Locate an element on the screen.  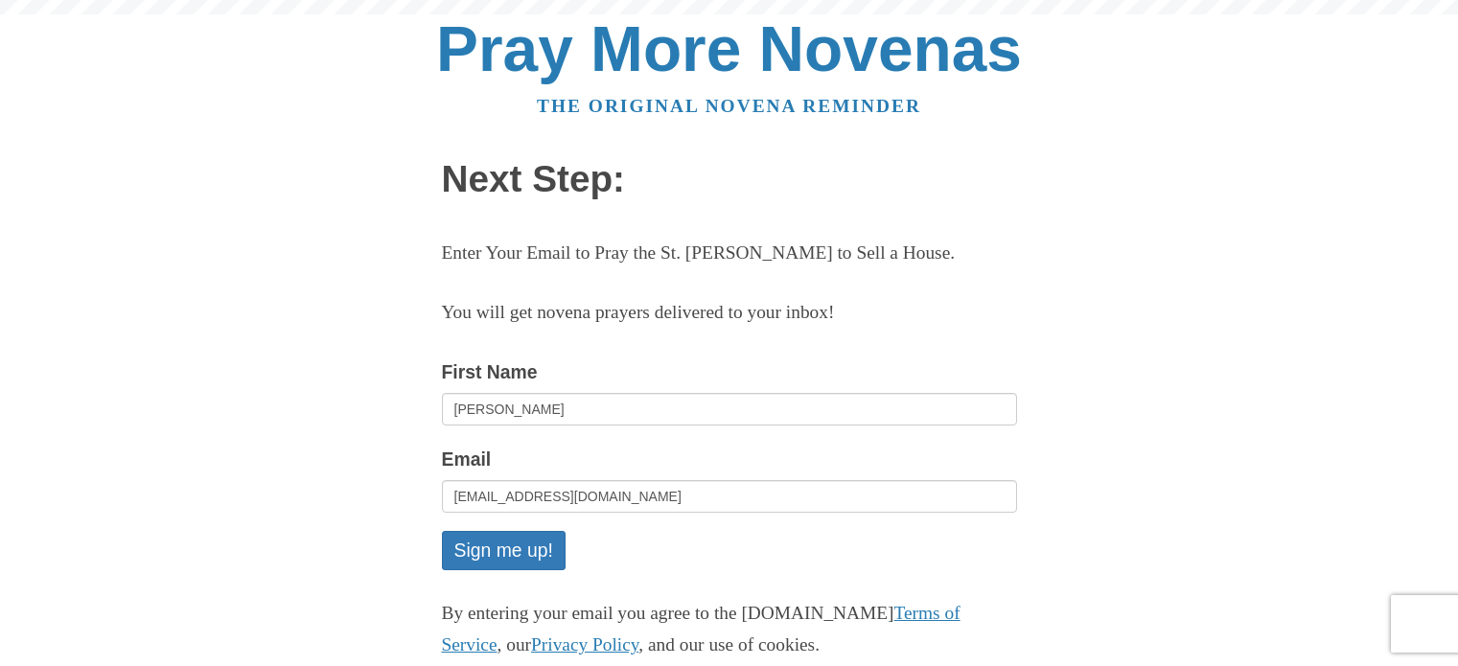
a: Terms of Service is located at coordinates (701, 629).